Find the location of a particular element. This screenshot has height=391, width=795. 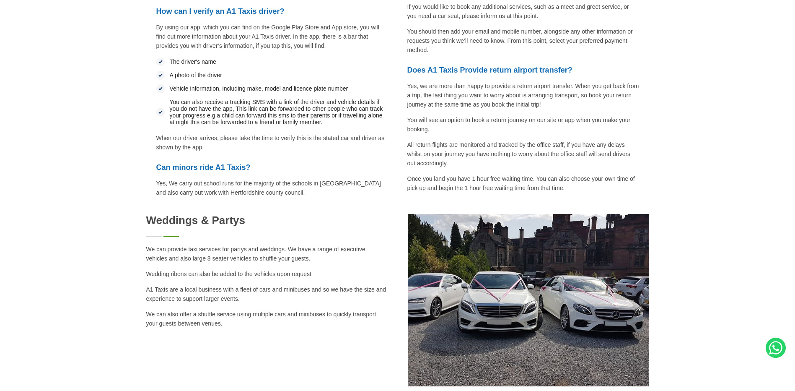

p: All return flights are monitored and tracked by the office staff, if you have any delays whilst o... is located at coordinates (523, 154).